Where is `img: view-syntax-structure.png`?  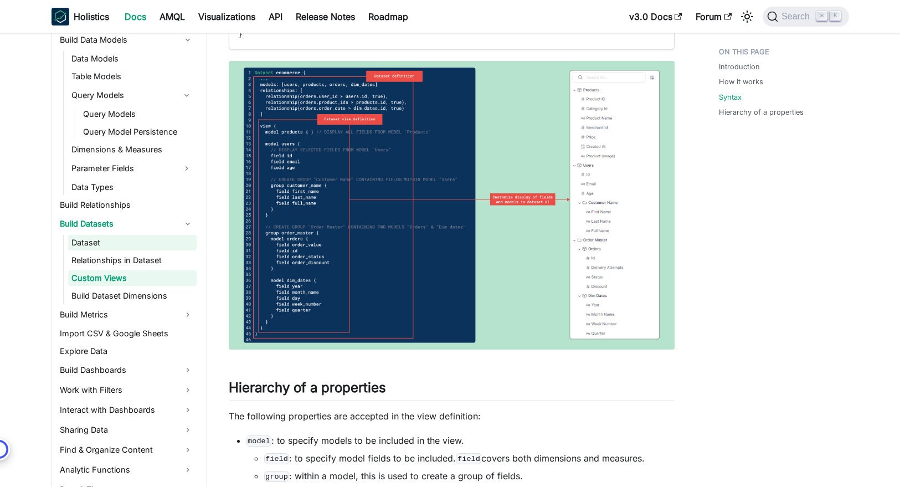 img: view-syntax-structure.png is located at coordinates (451, 205).